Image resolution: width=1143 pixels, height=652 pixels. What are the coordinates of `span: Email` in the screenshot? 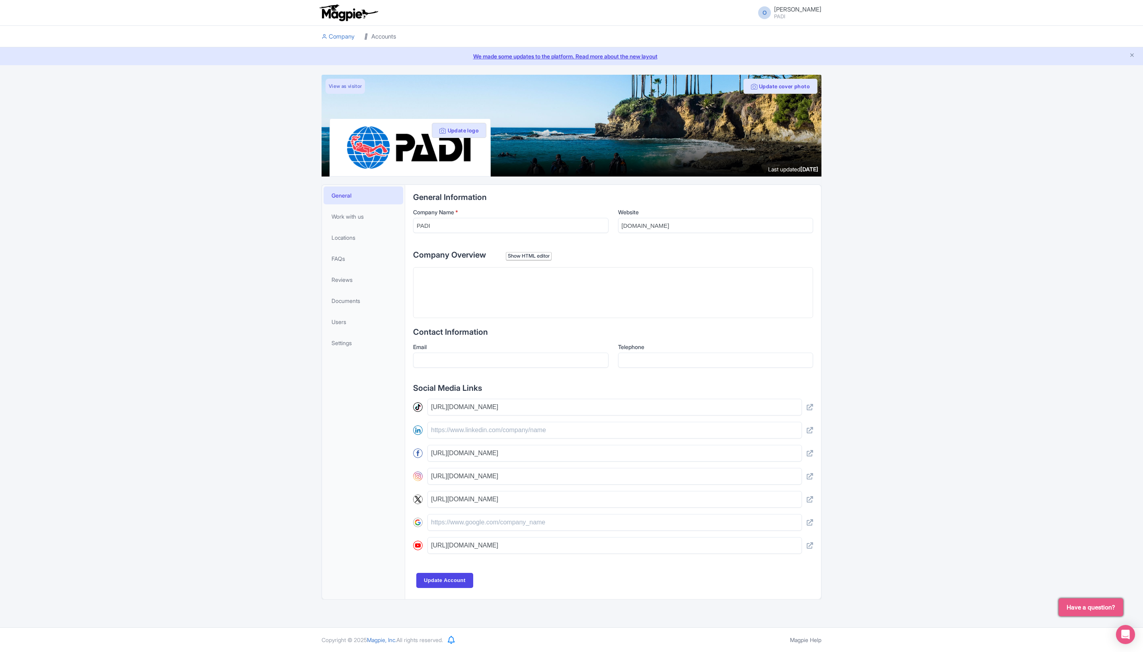 It's located at (420, 347).